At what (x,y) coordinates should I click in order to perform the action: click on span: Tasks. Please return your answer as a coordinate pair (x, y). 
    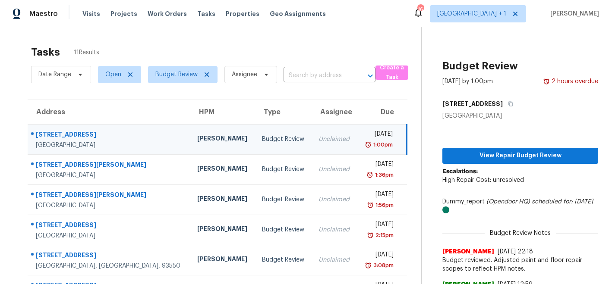
    Looking at the image, I should click on (206, 14).